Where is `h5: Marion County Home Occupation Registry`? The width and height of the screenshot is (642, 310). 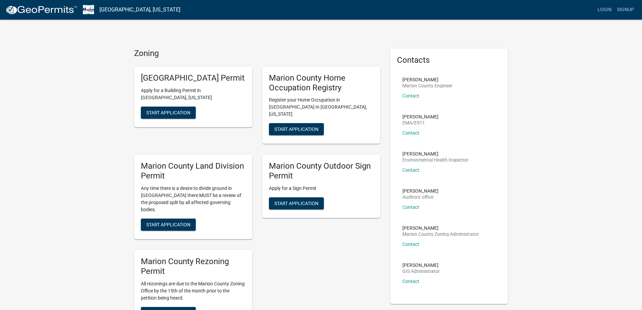
h5: Marion County Home Occupation Registry is located at coordinates (321, 83).